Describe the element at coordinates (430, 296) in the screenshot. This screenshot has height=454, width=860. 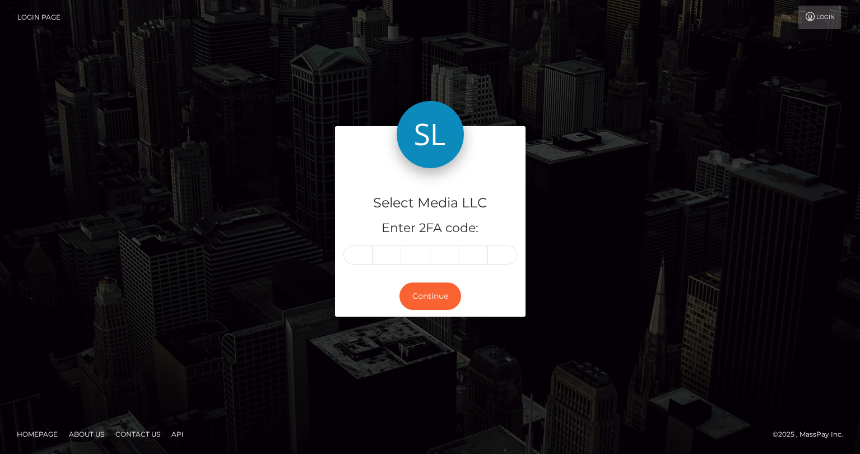
I see `button: Continue` at that location.